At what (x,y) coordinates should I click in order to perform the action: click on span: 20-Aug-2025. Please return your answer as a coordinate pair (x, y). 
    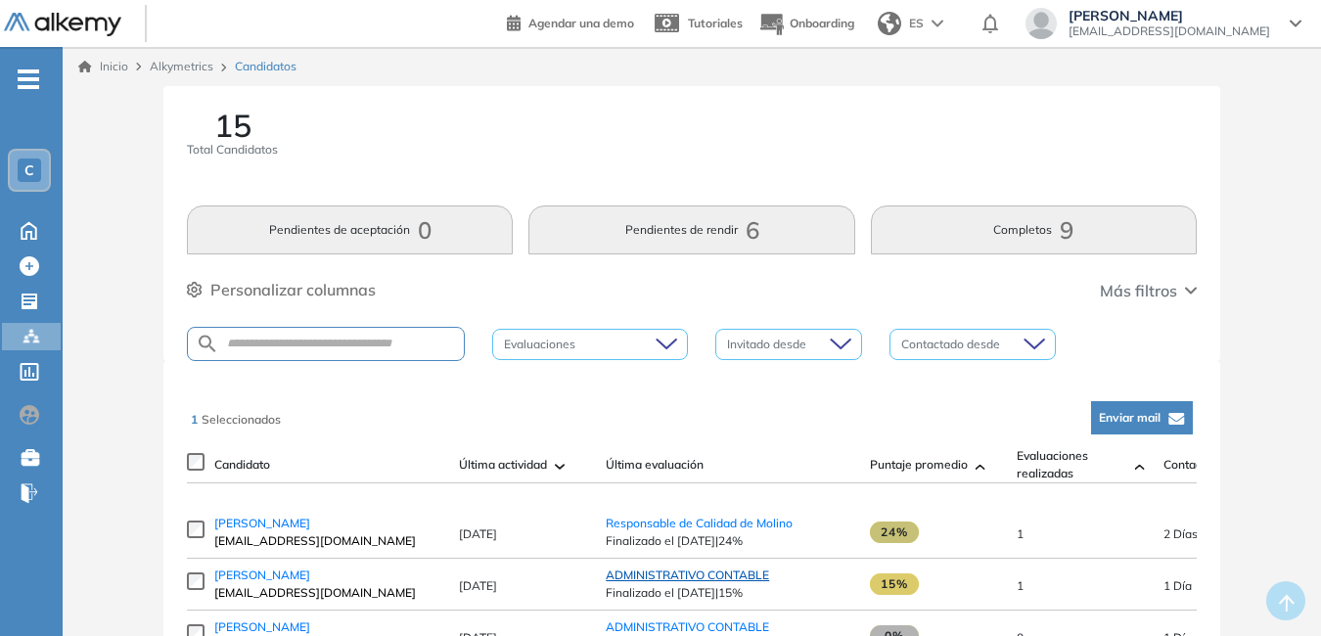
    Looking at the image, I should click on (1177, 585).